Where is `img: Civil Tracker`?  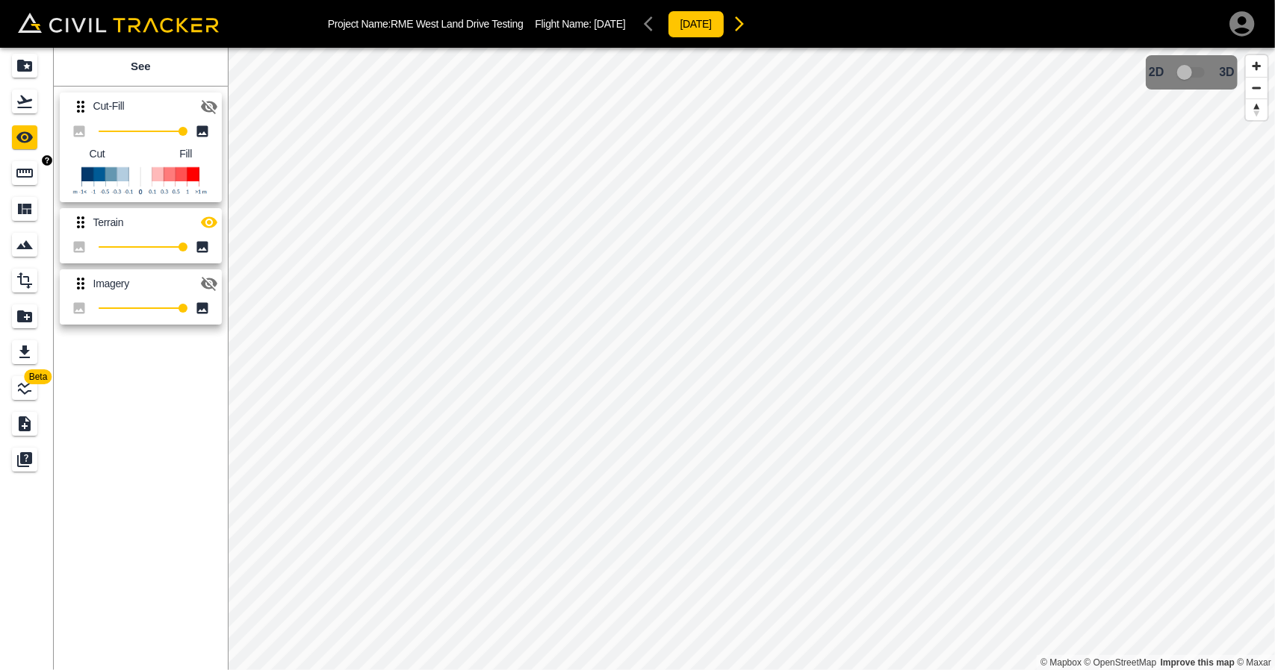 img: Civil Tracker is located at coordinates (118, 23).